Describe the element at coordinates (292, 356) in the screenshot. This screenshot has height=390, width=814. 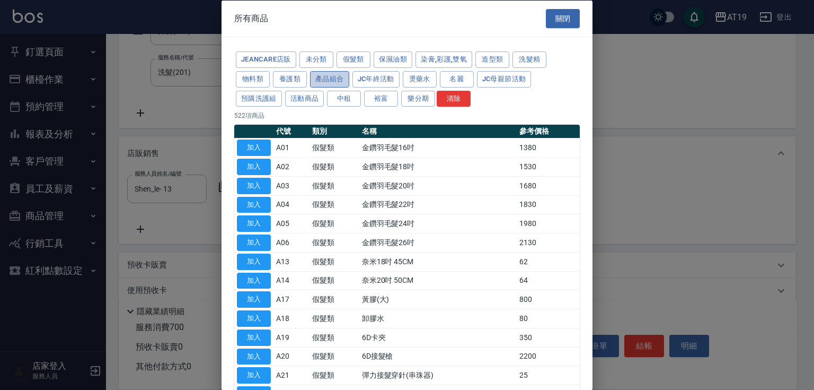
I see `td: A20` at that location.